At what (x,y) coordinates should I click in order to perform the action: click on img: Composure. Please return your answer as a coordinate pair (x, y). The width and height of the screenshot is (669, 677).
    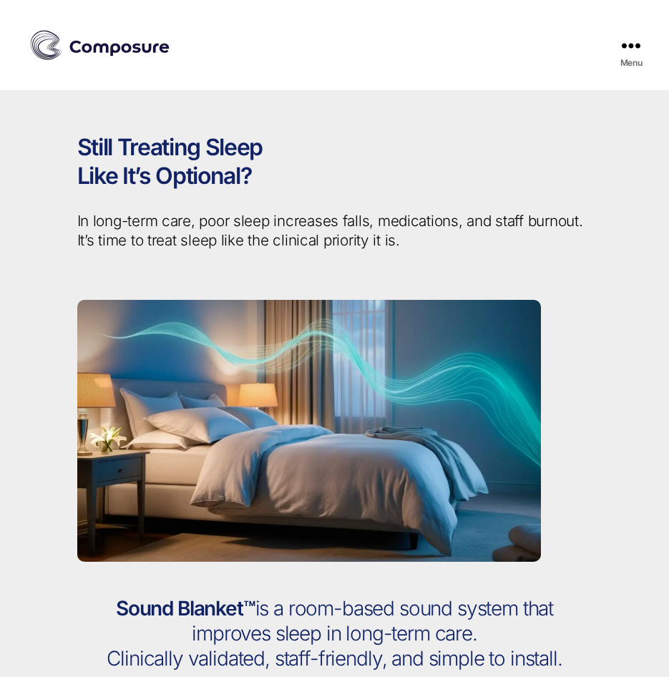
    Looking at the image, I should click on (100, 45).